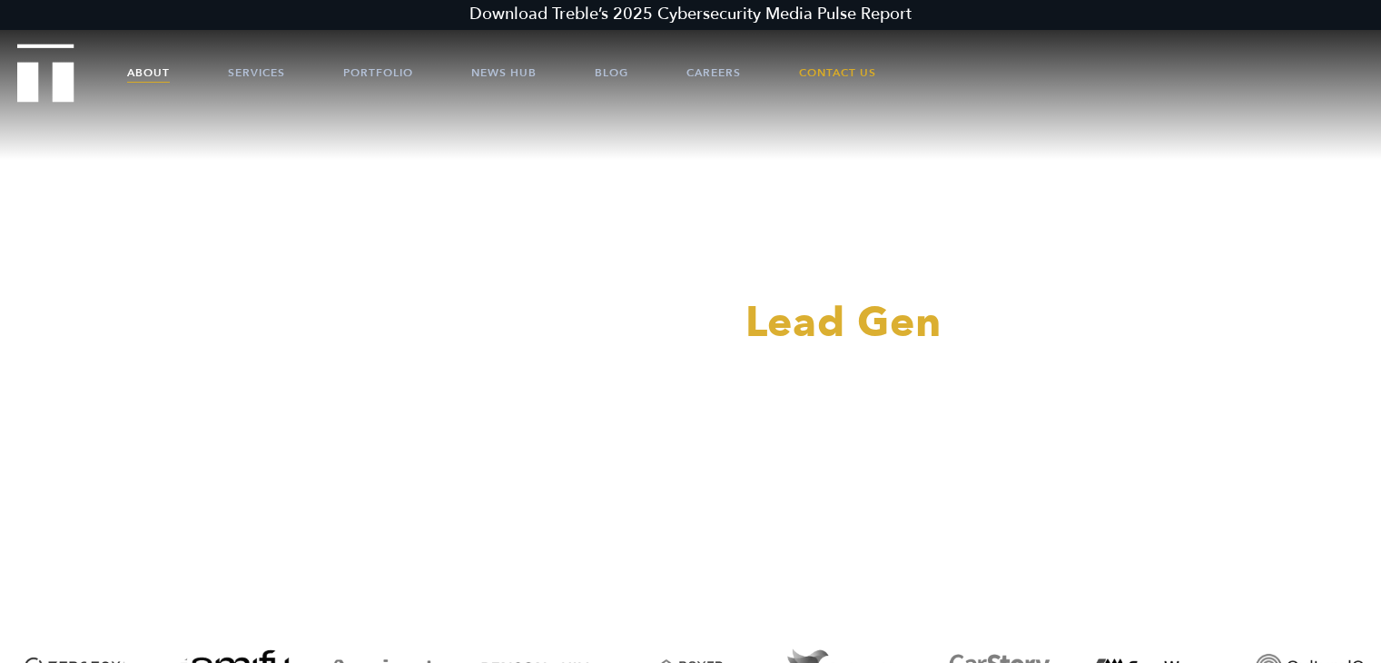 This screenshot has height=663, width=1381. Describe the element at coordinates (843, 322) in the screenshot. I see `span: Lead Gen` at that location.